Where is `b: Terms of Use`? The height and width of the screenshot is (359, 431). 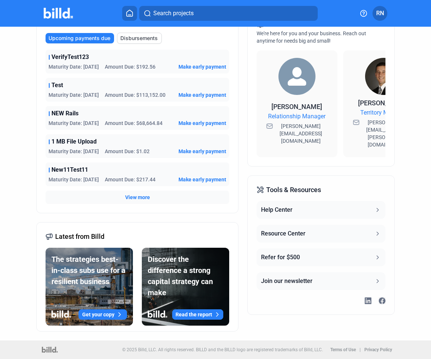
b: Terms of Use is located at coordinates (343, 350).